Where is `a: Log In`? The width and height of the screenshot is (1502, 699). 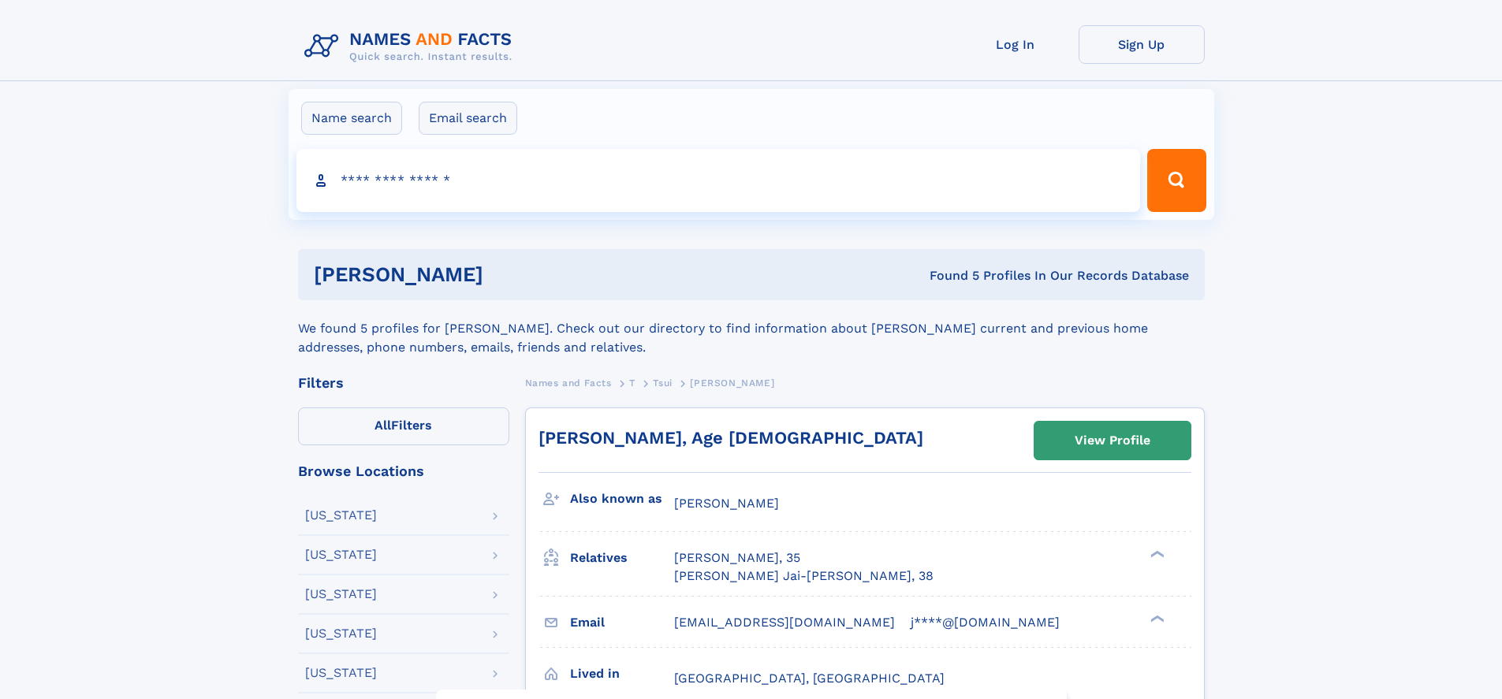
a: Log In is located at coordinates (1015, 44).